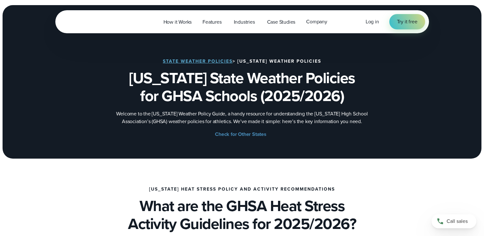 This screenshot has width=484, height=236. I want to click on span: Log in, so click(372, 21).